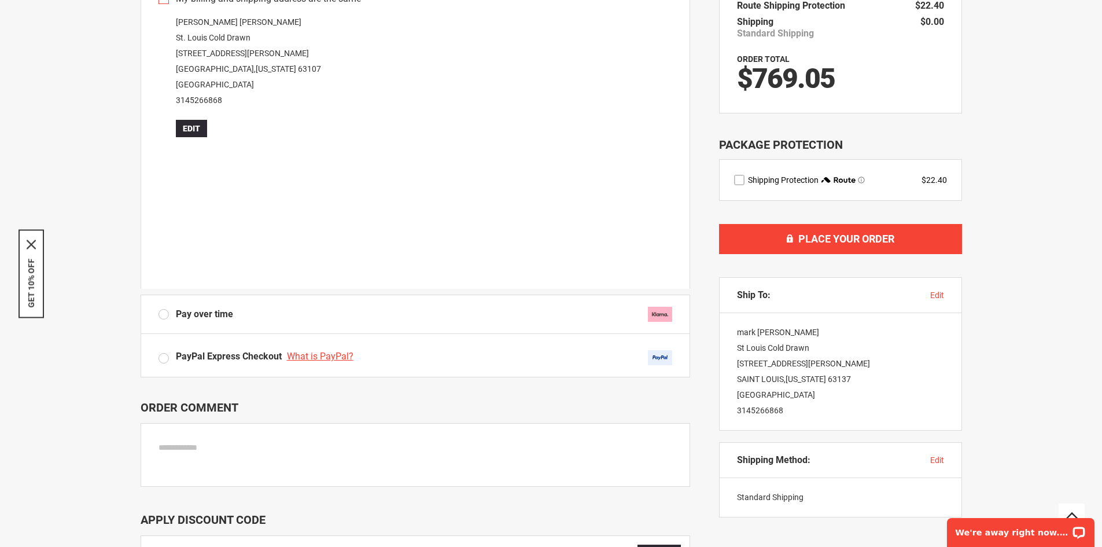  I want to click on span: PayPal Express Checkout, so click(229, 356).